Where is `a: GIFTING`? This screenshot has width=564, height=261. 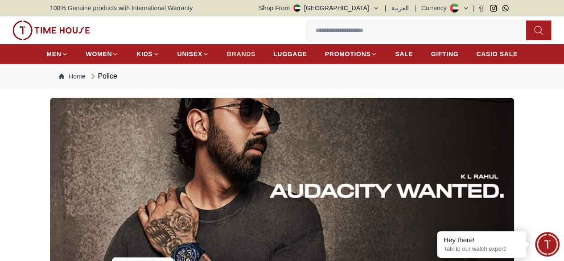
a: GIFTING is located at coordinates (445, 54).